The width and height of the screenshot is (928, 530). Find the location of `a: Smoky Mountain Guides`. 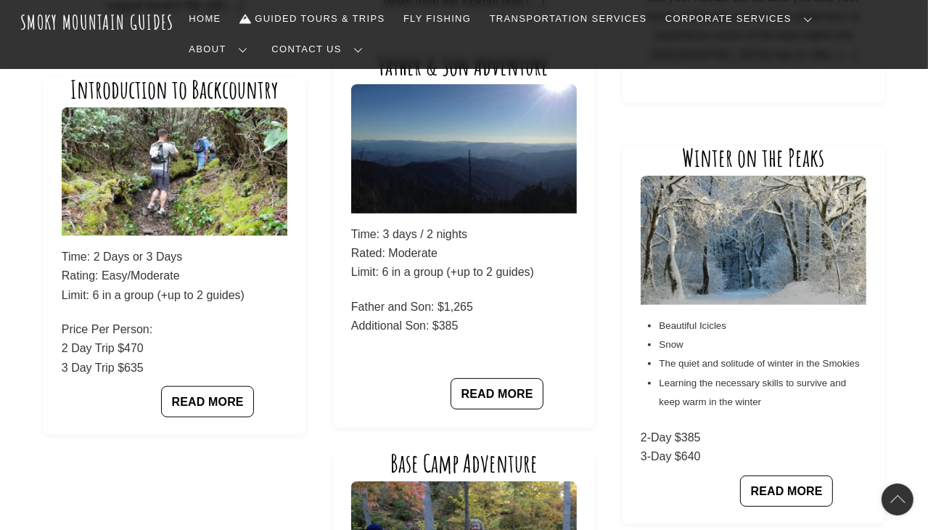

a: Smoky Mountain Guides is located at coordinates (97, 22).